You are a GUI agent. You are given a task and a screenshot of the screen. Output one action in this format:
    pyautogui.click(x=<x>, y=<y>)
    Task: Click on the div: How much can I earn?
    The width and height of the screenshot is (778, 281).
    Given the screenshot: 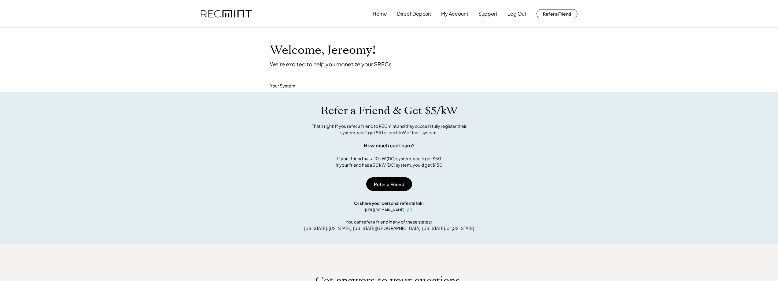 What is the action you would take?
    pyautogui.click(x=389, y=146)
    